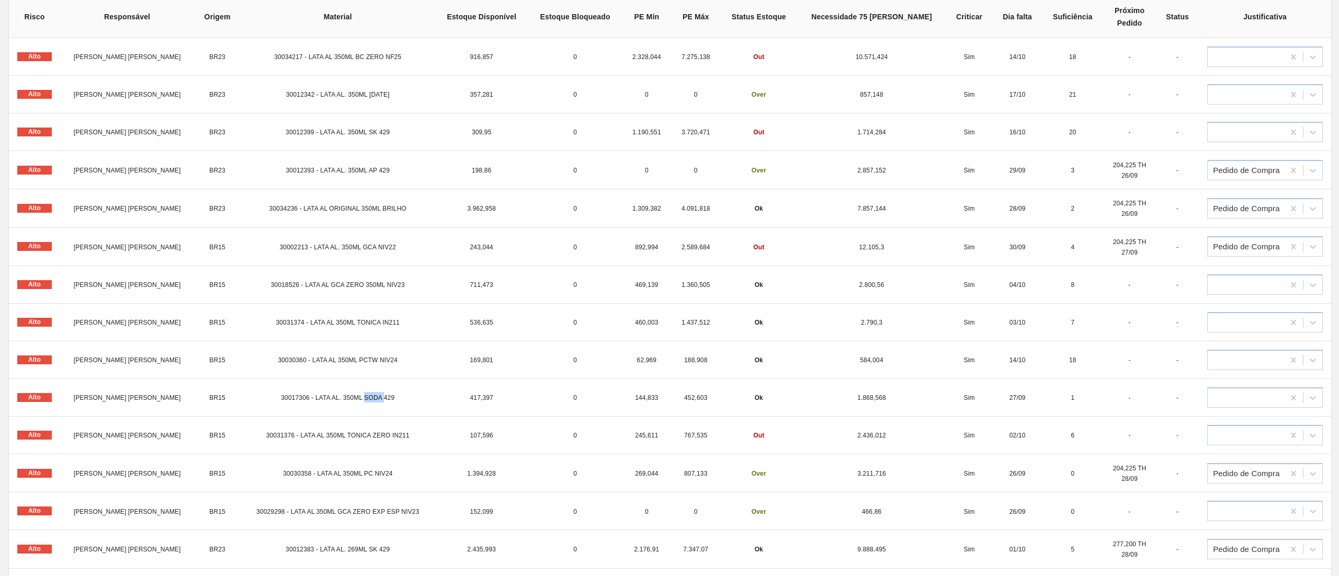 The height and width of the screenshot is (576, 1339). I want to click on span: 02/10, so click(1017, 436).